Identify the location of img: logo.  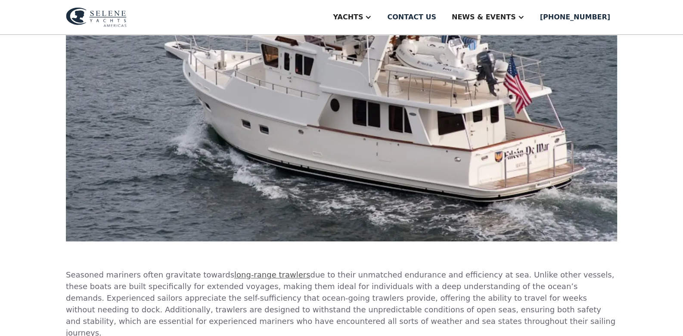
(96, 17).